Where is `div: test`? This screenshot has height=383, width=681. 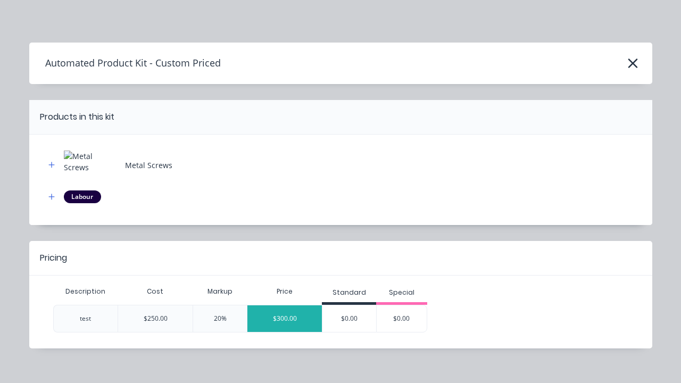 div: test is located at coordinates (85, 319).